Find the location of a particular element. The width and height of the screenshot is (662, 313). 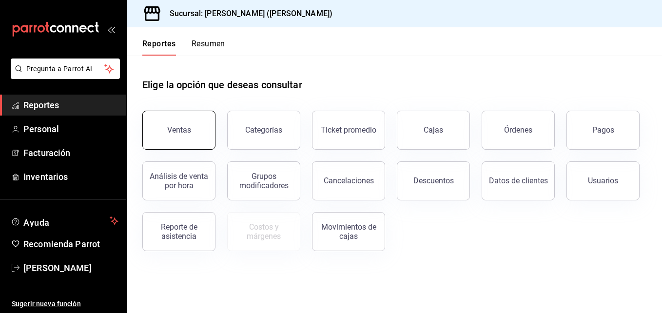

a: Cajas is located at coordinates (434, 130).